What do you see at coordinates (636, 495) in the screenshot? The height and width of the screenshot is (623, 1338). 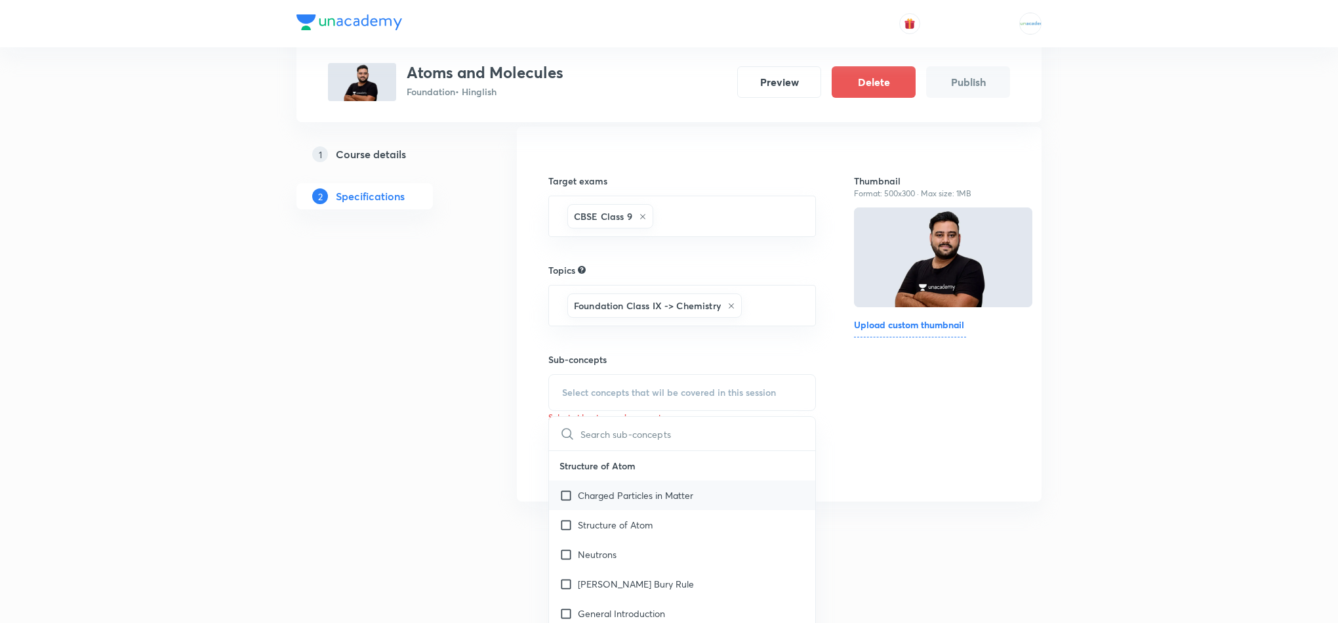 I see `p: Charged Particles in Matter` at bounding box center [636, 495].